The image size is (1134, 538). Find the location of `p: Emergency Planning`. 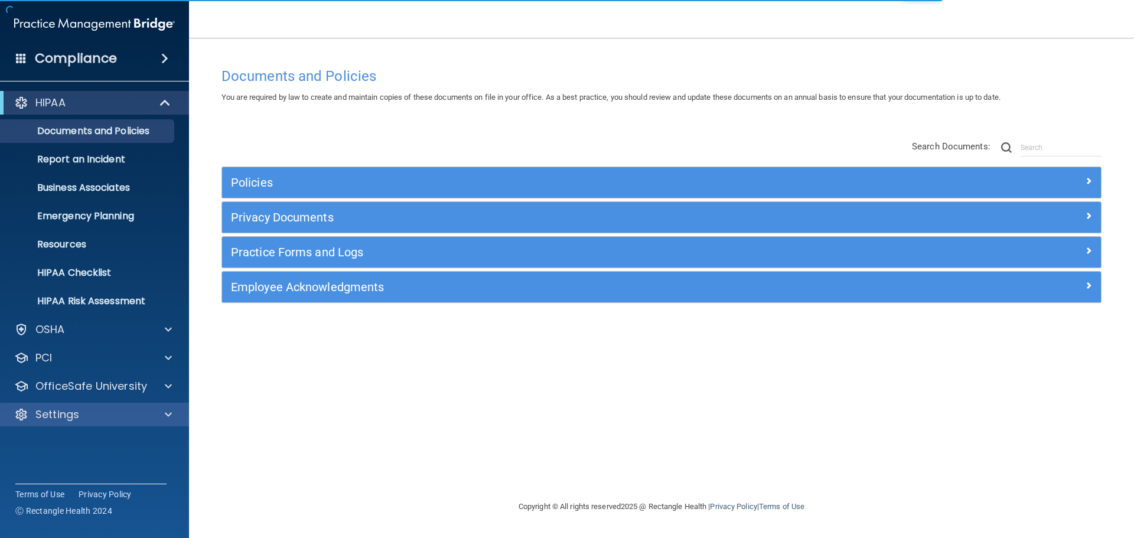

p: Emergency Planning is located at coordinates (88, 216).